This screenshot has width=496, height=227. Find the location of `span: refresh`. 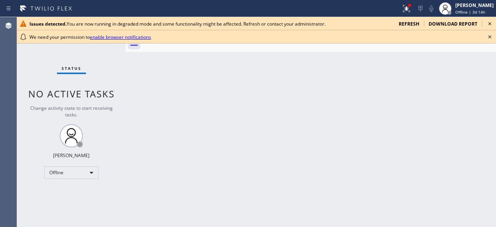

span: refresh is located at coordinates (409, 24).